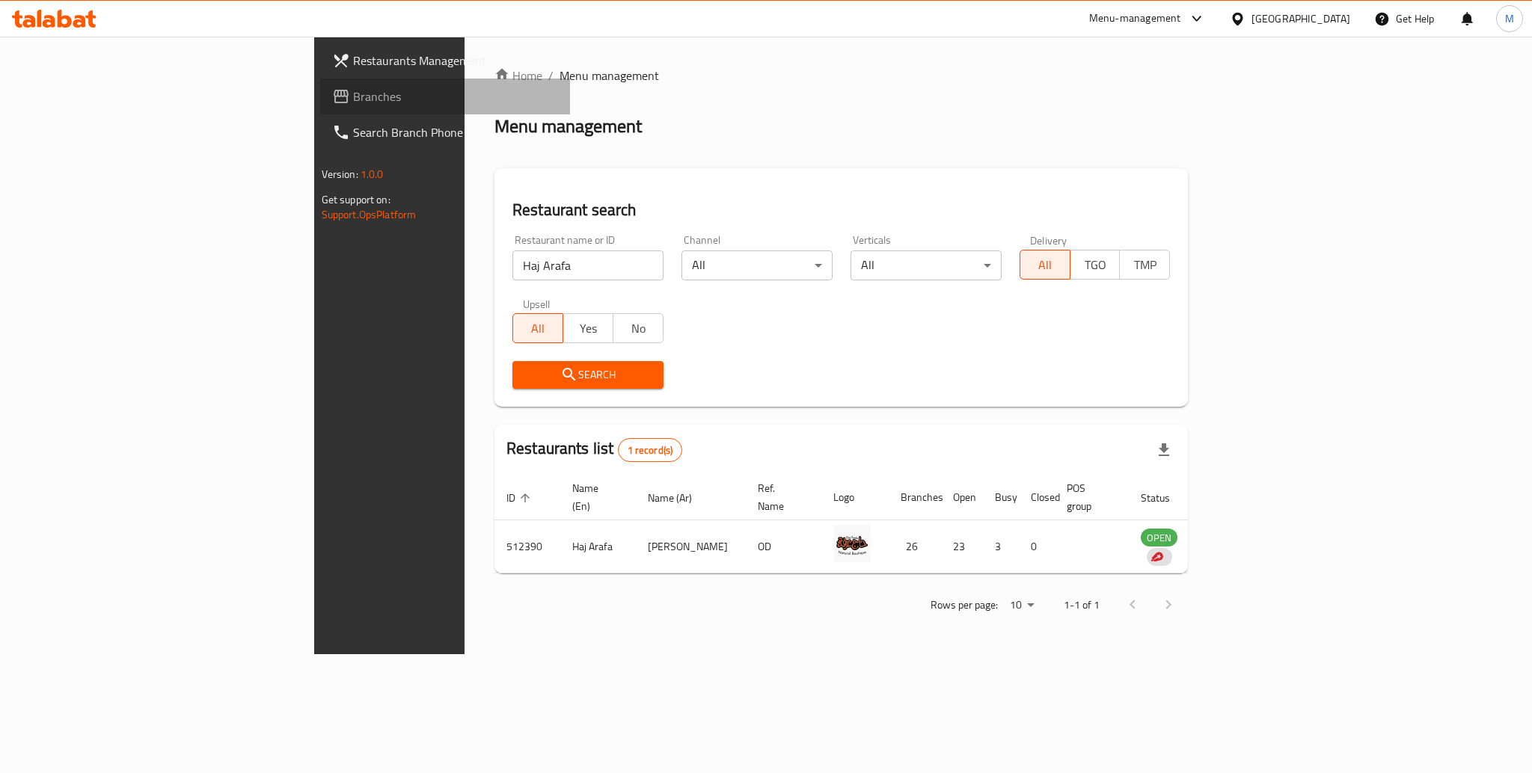  I want to click on table: enhanced table, so click(877, 524).